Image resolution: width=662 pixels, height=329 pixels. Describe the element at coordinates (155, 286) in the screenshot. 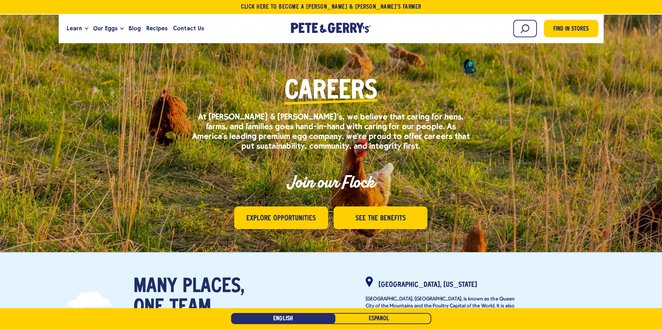

I see `span: Many` at that location.